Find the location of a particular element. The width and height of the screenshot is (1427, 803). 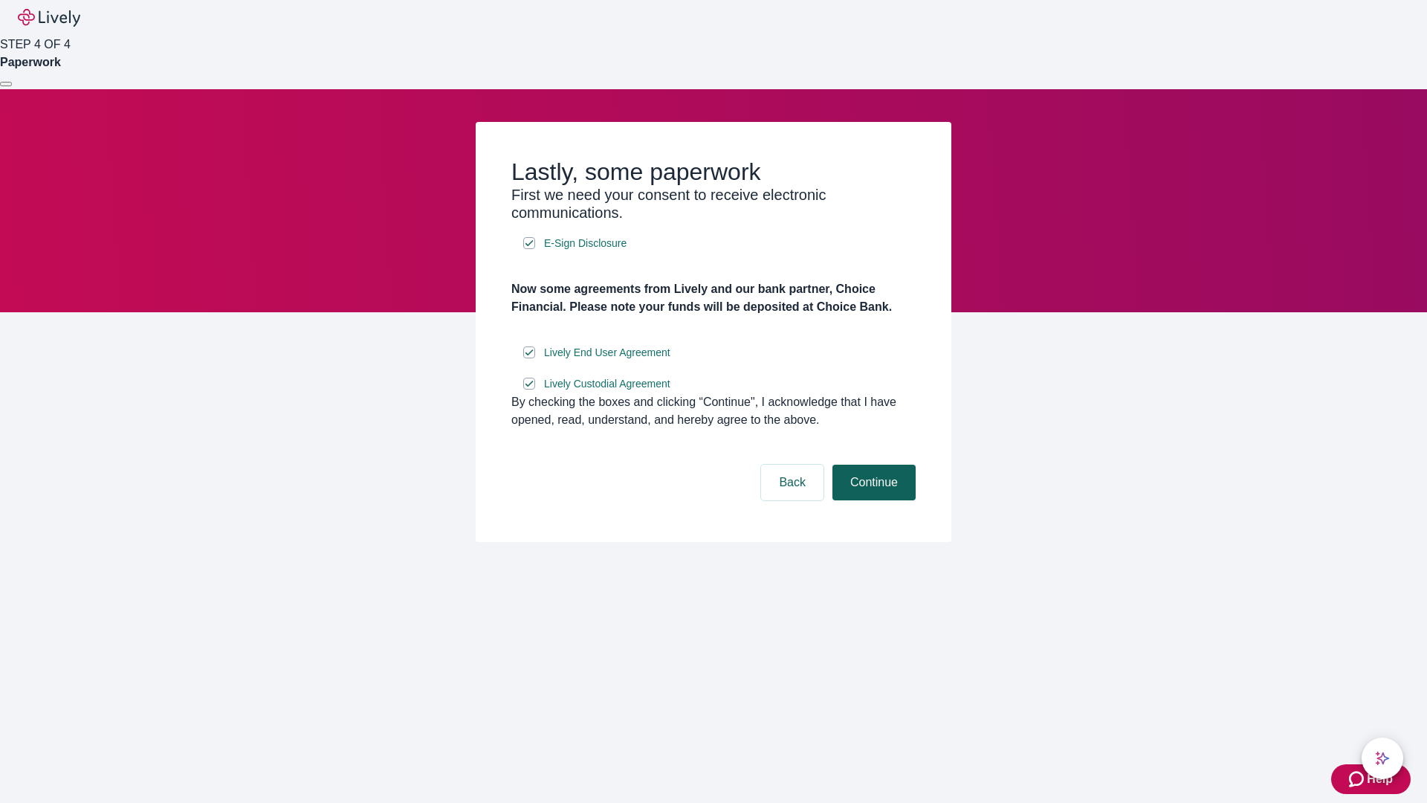

span: E-Sign Disclosure is located at coordinates (585, 243).